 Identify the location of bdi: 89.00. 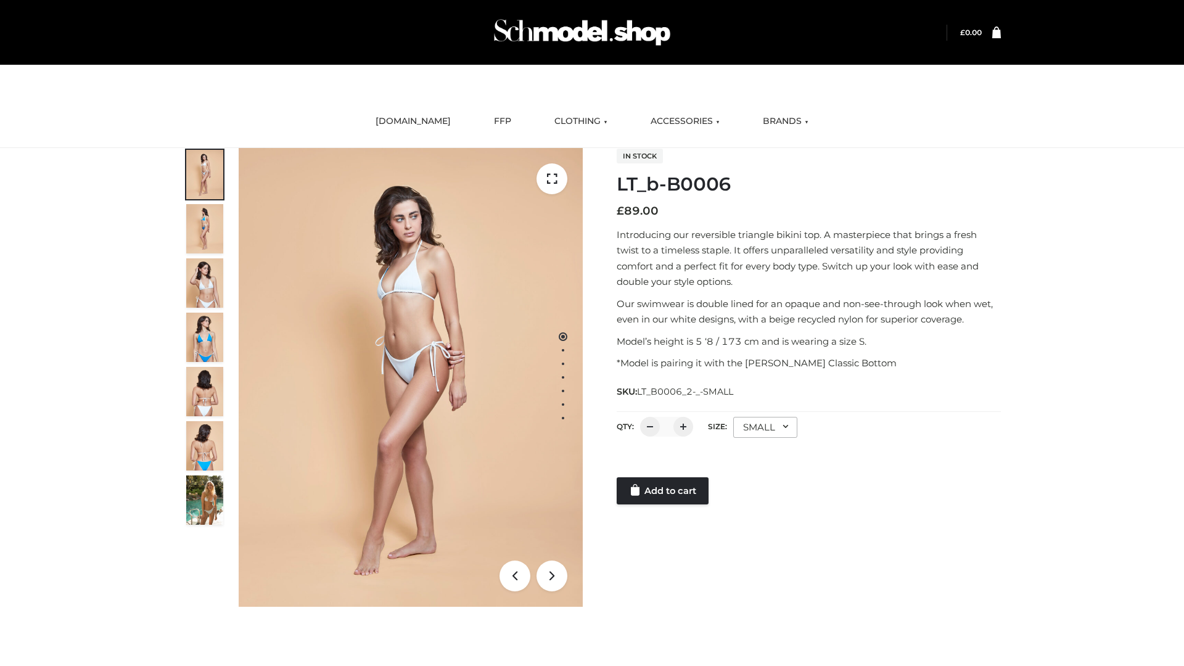
(638, 211).